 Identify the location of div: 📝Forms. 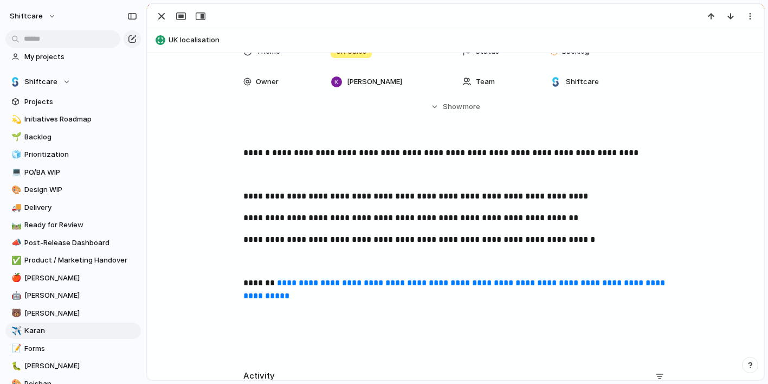
(73, 348).